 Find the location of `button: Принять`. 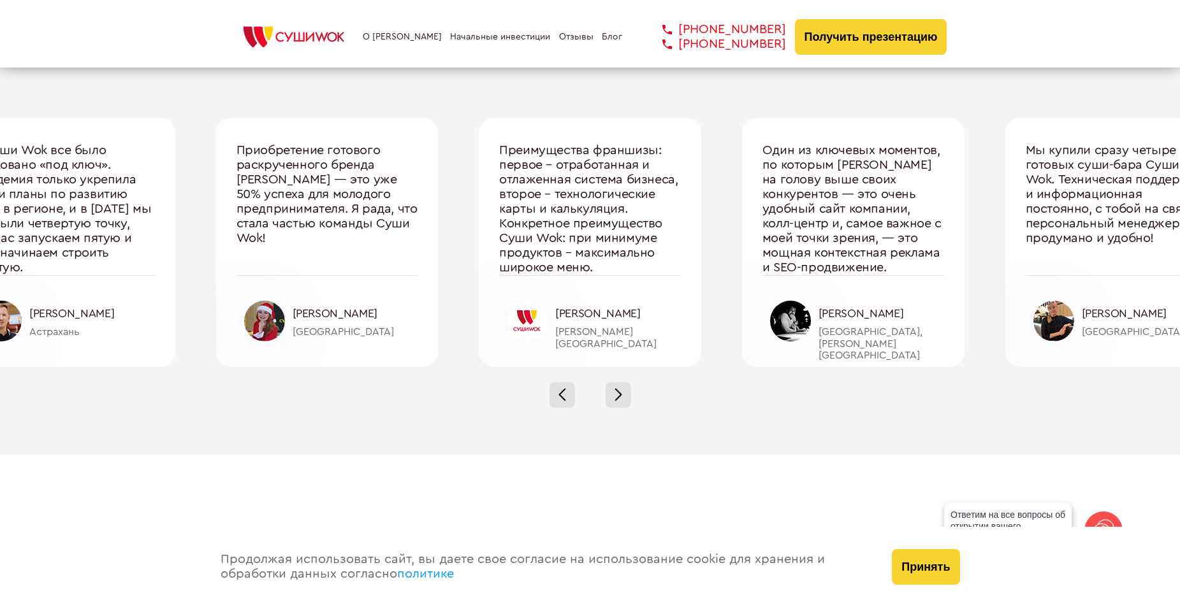

button: Принять is located at coordinates (925, 567).